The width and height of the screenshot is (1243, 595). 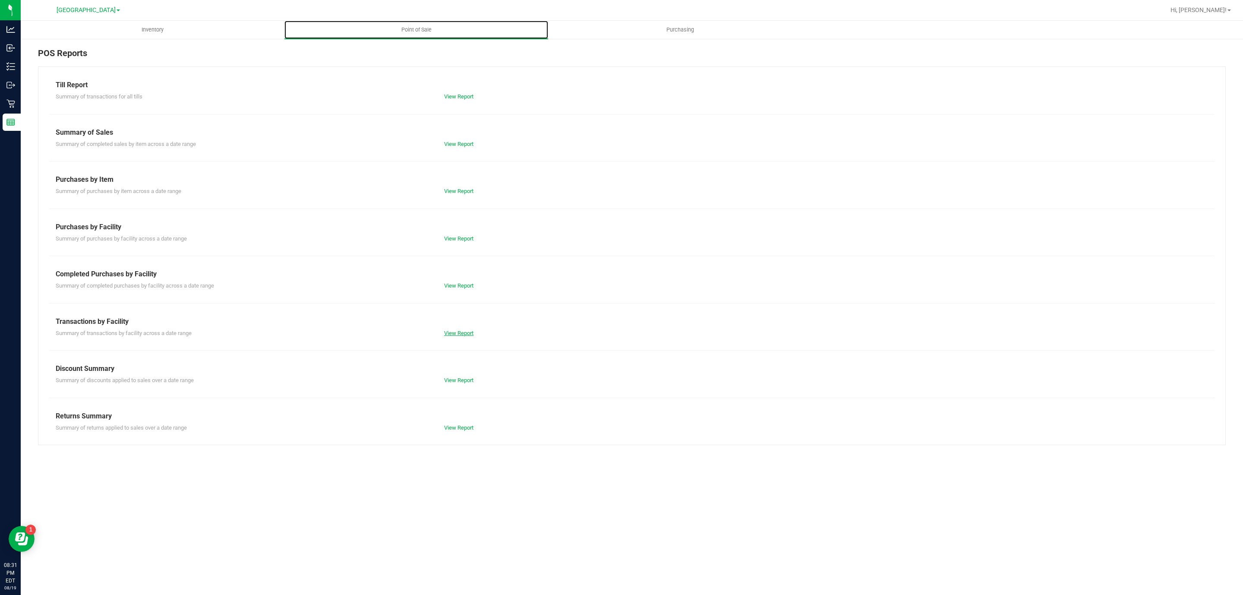 What do you see at coordinates (11, 29) in the screenshot?
I see `inline-svg: Analytics` at bounding box center [11, 29].